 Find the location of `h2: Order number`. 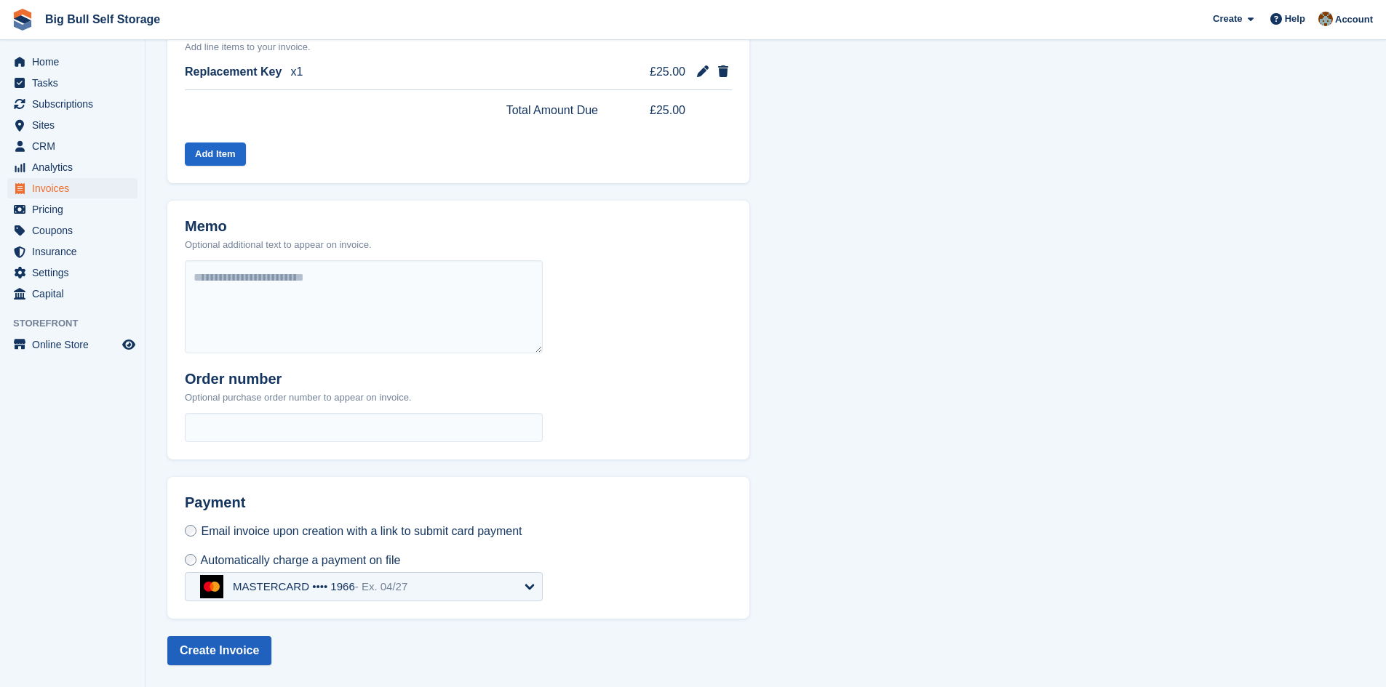

h2: Order number is located at coordinates (297, 379).